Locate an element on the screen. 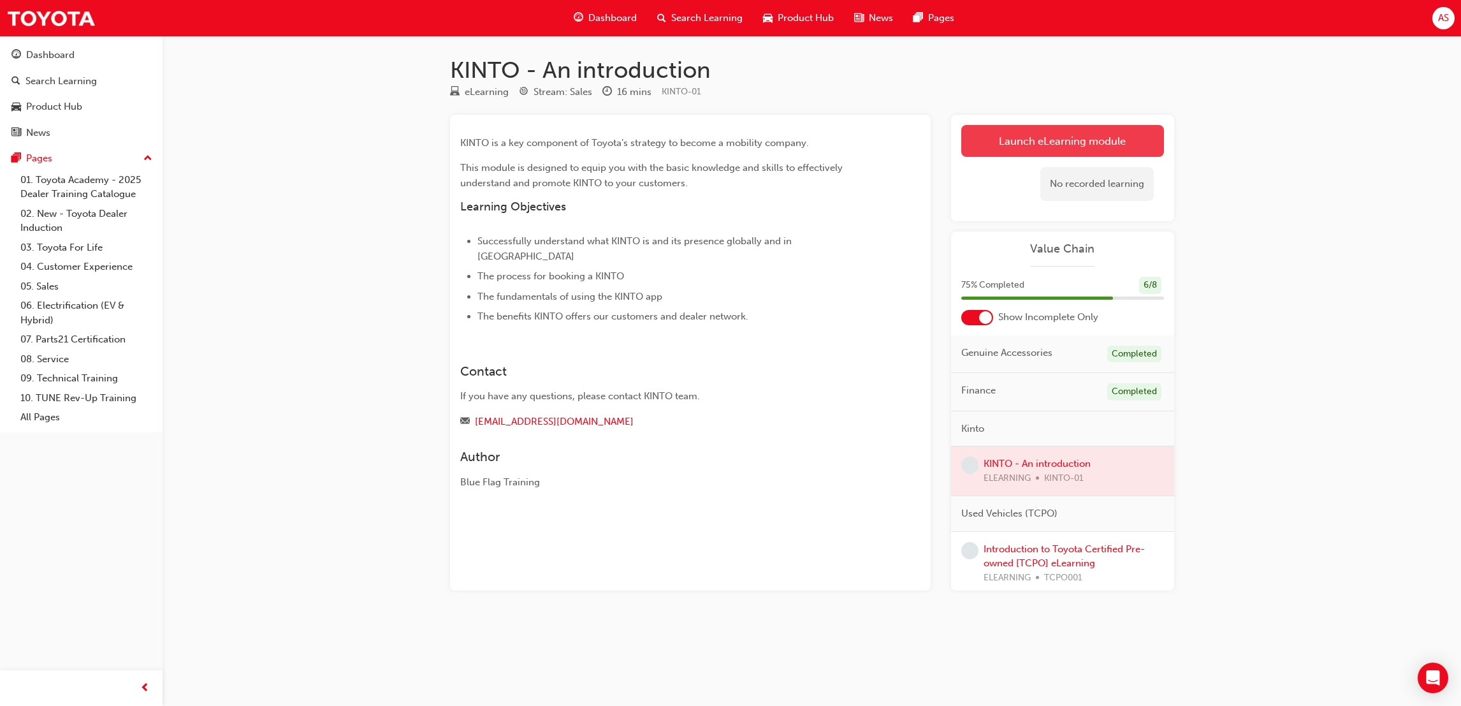  h1: KINTO - An introduction is located at coordinates (812, 70).